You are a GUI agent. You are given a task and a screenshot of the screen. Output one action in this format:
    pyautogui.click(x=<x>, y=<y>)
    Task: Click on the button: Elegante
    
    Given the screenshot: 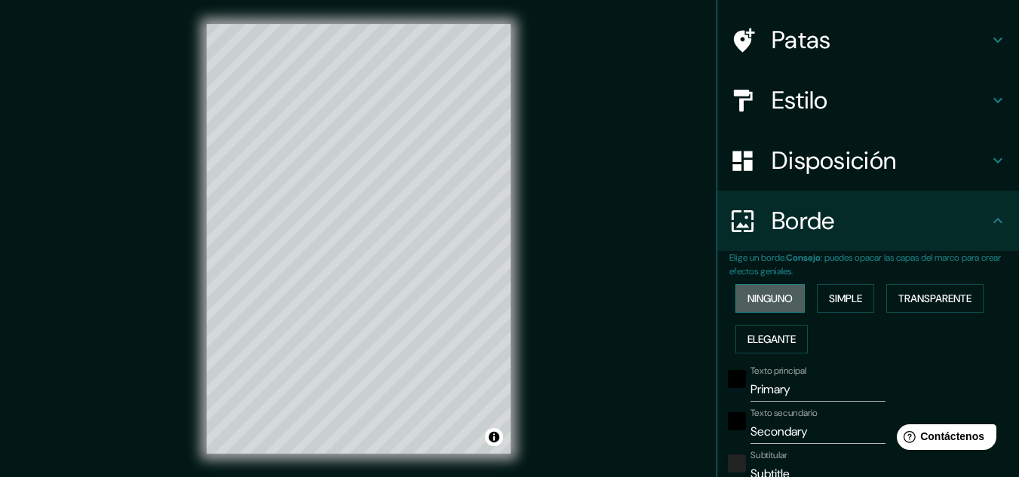 What is the action you would take?
    pyautogui.click(x=771, y=339)
    